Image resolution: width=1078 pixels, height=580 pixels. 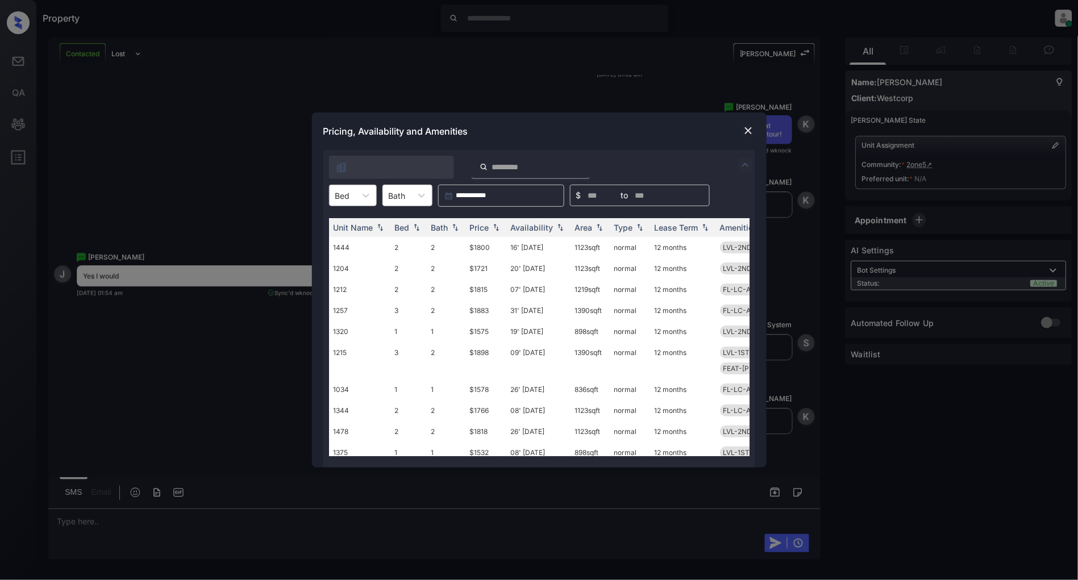 I want to click on td: $1815, so click(x=486, y=289).